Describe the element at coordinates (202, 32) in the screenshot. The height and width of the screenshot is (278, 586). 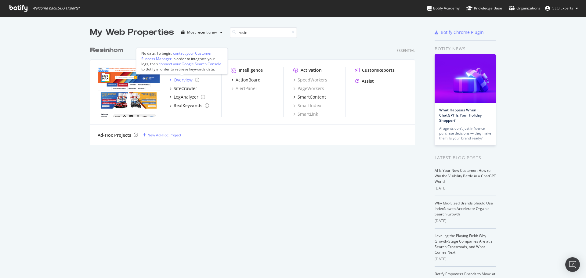
I see `div: Most recent crawl` at that location.